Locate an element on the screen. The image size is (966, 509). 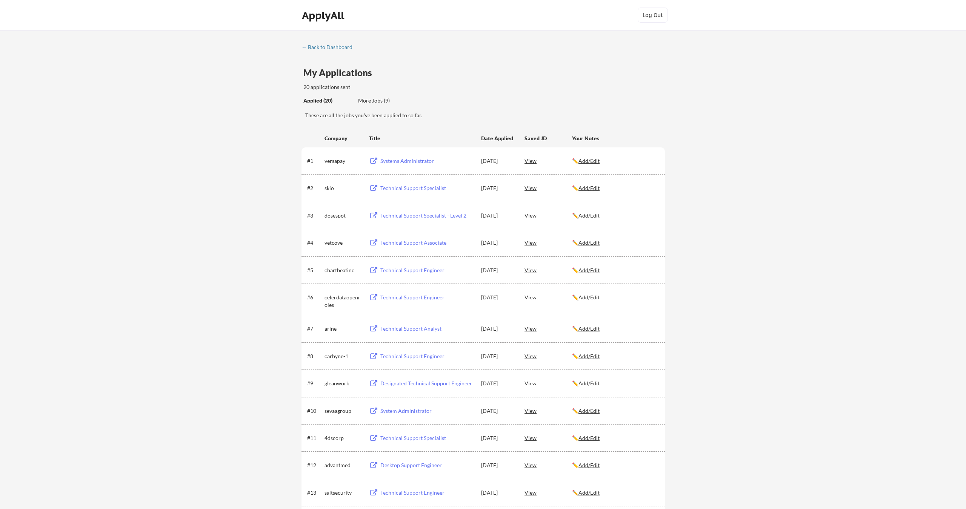
a: ← Back to Dashboard is located at coordinates (330, 48).